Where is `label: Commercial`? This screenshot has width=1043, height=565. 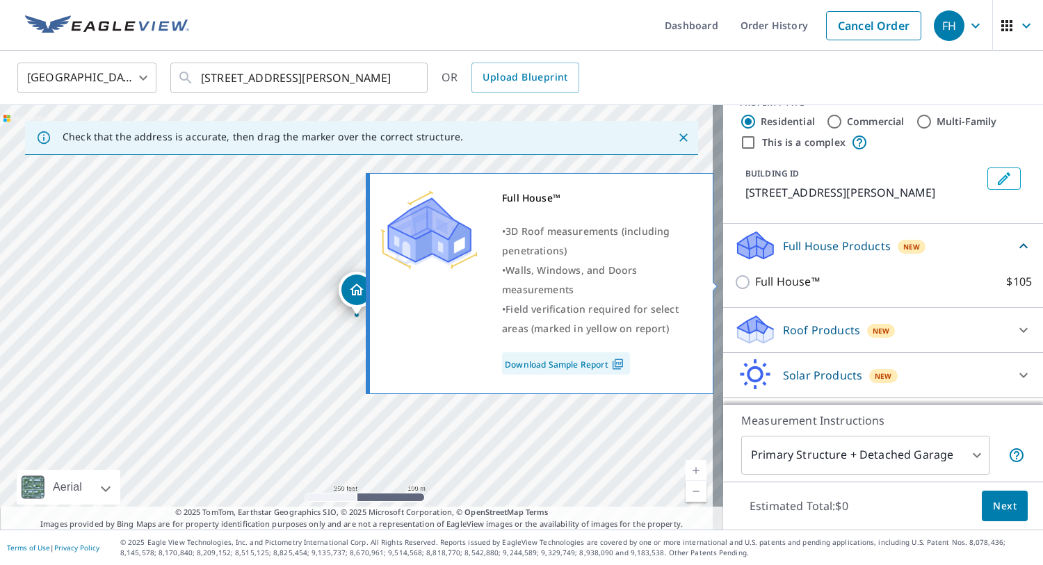 label: Commercial is located at coordinates (876, 122).